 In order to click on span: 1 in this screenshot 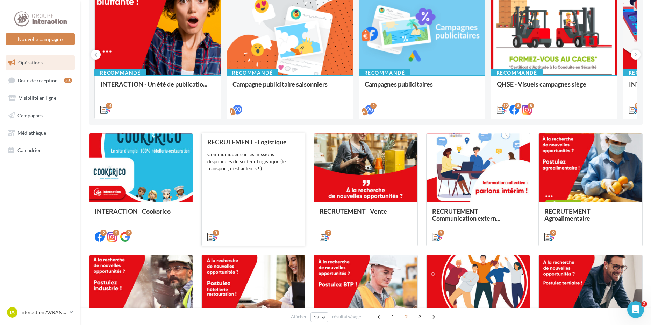, I will do `click(393, 316)`.